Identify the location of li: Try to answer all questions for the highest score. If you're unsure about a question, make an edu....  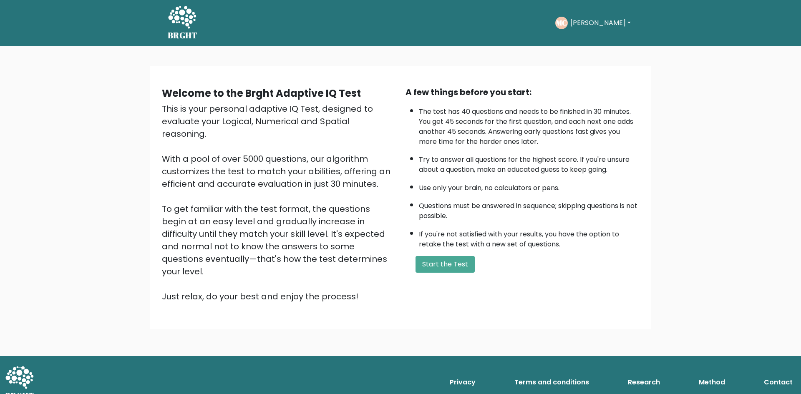
(529, 163).